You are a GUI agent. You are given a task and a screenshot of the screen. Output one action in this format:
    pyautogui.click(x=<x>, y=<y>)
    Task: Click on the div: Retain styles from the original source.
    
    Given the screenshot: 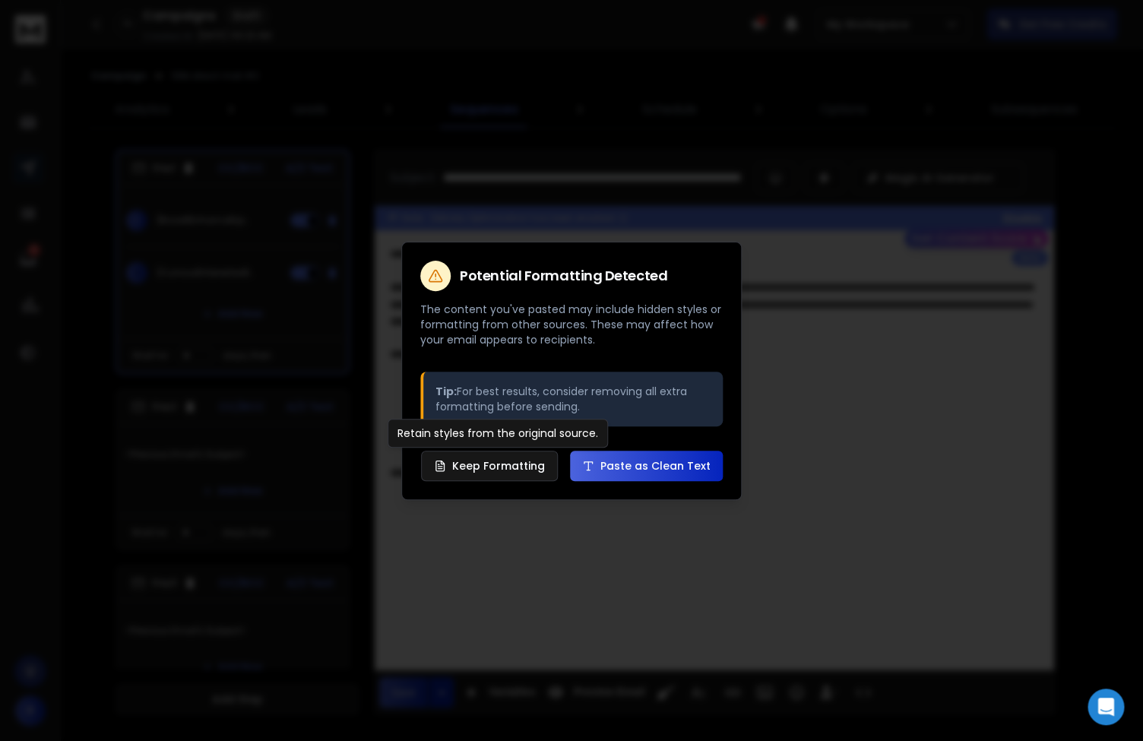 What is the action you would take?
    pyautogui.click(x=498, y=433)
    